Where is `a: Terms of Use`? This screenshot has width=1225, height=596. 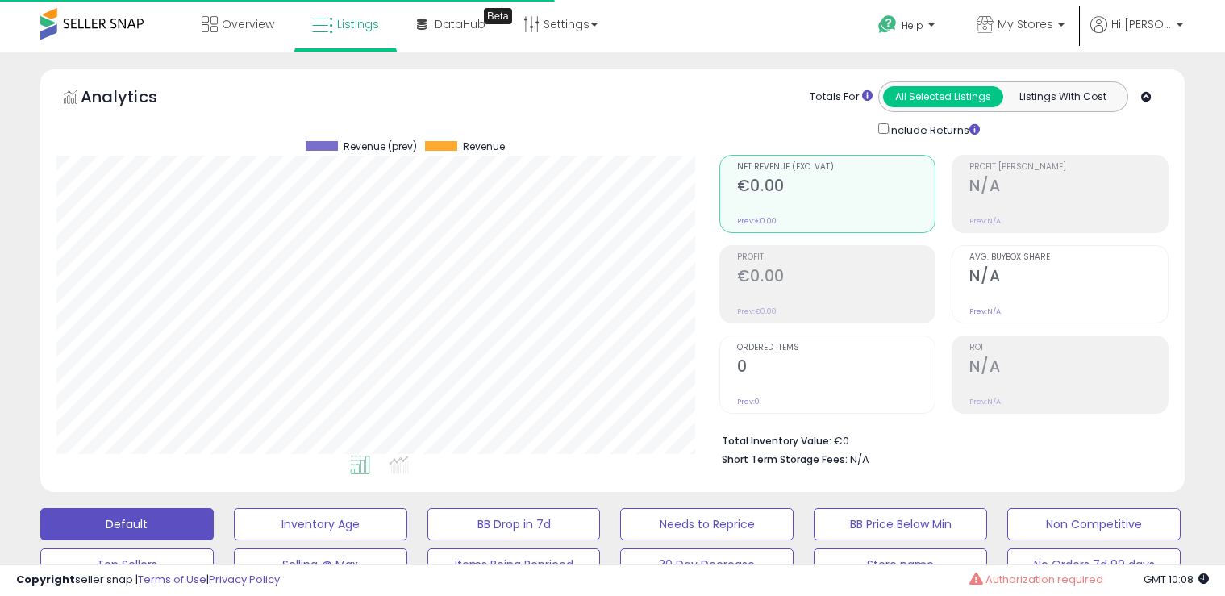
a: Terms of Use is located at coordinates (172, 579).